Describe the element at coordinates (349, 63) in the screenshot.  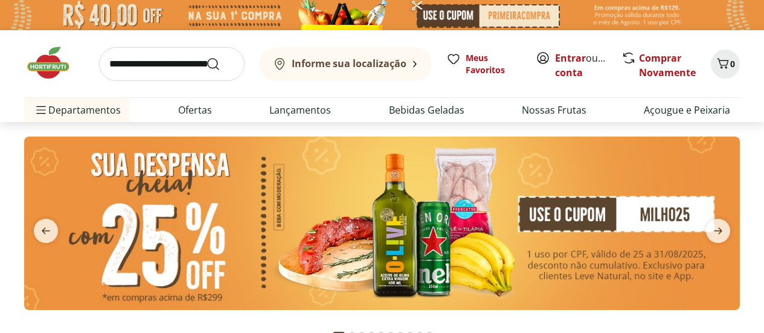
I see `b: Informe sua localização` at that location.